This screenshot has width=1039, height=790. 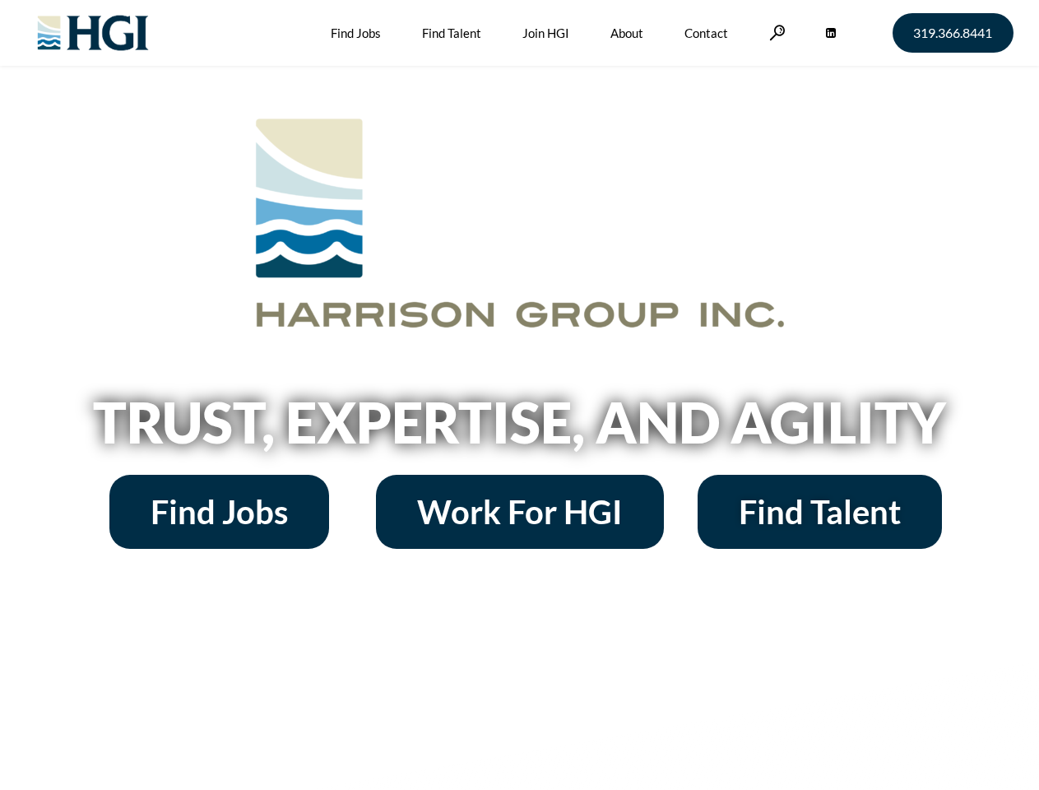 I want to click on a: Search, so click(x=777, y=32).